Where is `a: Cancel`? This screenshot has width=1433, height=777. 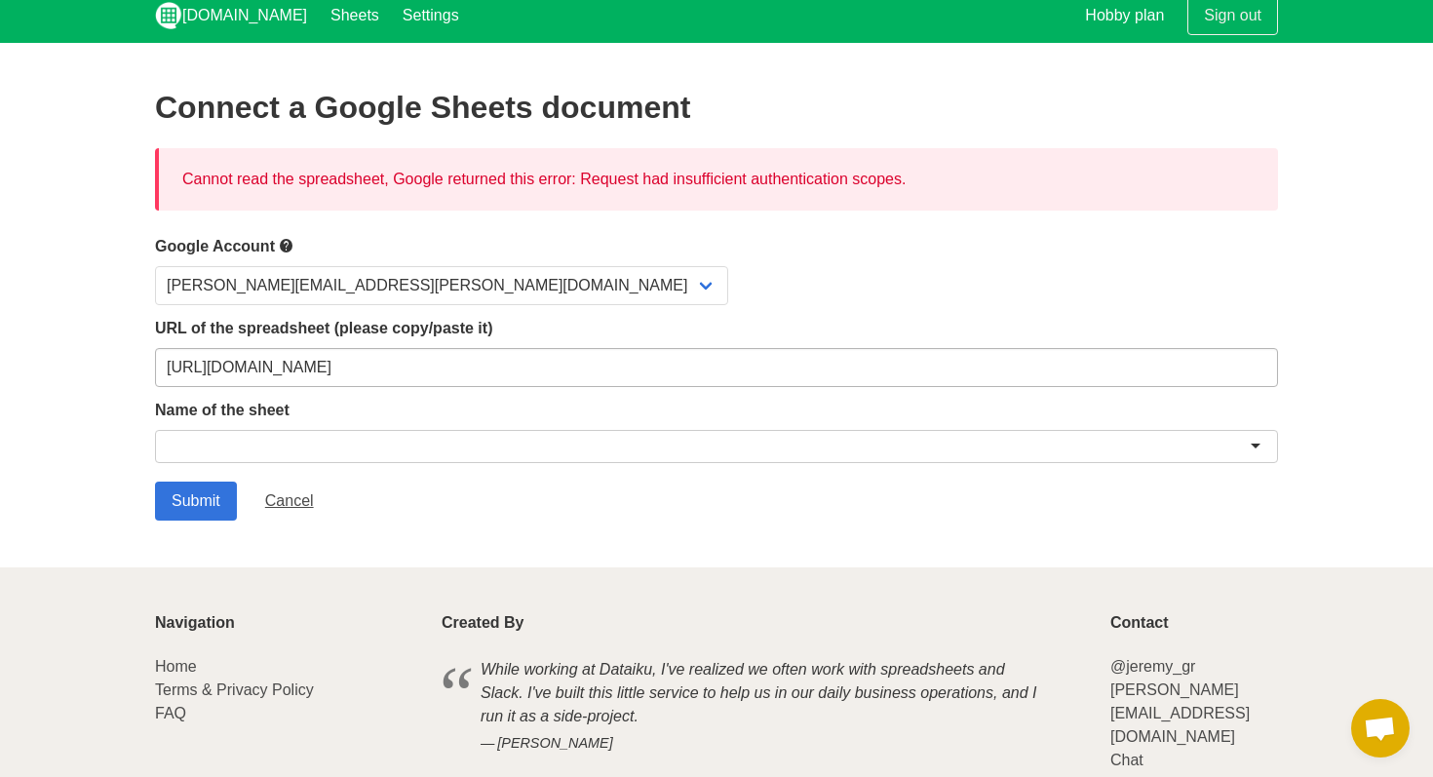
a: Cancel is located at coordinates (290, 501).